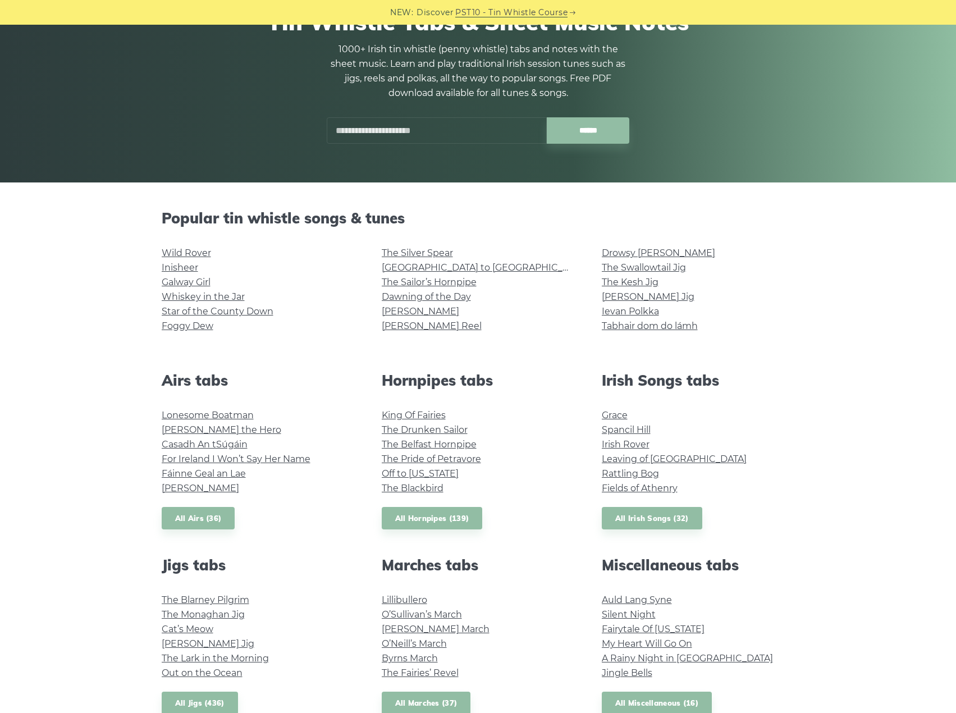  I want to click on a: The Fairies’ Revel, so click(420, 672).